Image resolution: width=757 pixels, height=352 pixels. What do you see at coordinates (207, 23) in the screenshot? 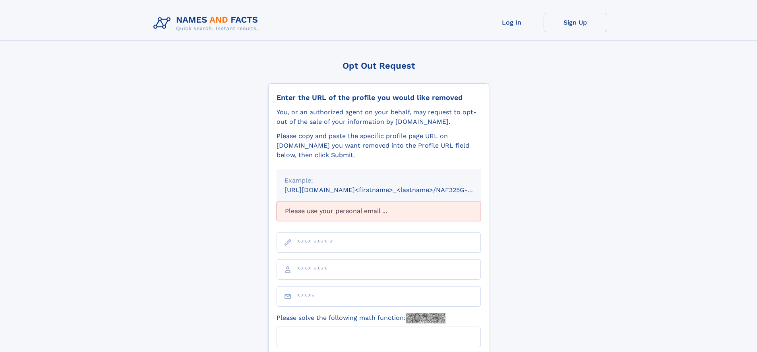
I see `img: Logo Names and Facts` at bounding box center [207, 23].